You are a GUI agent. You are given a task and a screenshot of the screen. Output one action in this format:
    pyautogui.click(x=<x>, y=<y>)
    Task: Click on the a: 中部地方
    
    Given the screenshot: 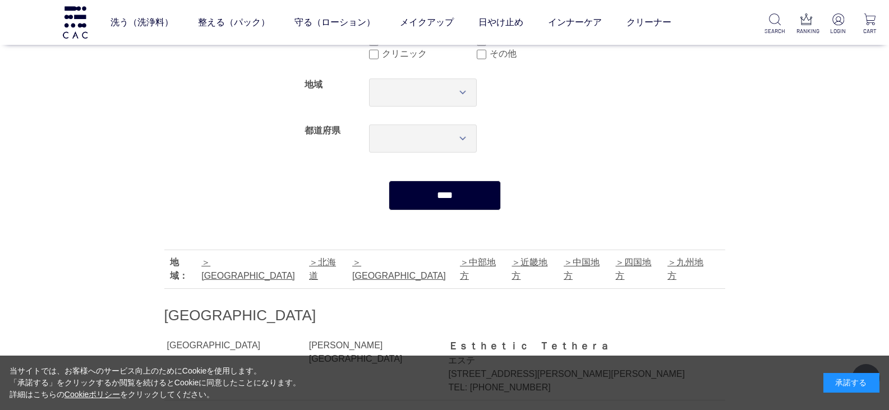 What is the action you would take?
    pyautogui.click(x=478, y=269)
    